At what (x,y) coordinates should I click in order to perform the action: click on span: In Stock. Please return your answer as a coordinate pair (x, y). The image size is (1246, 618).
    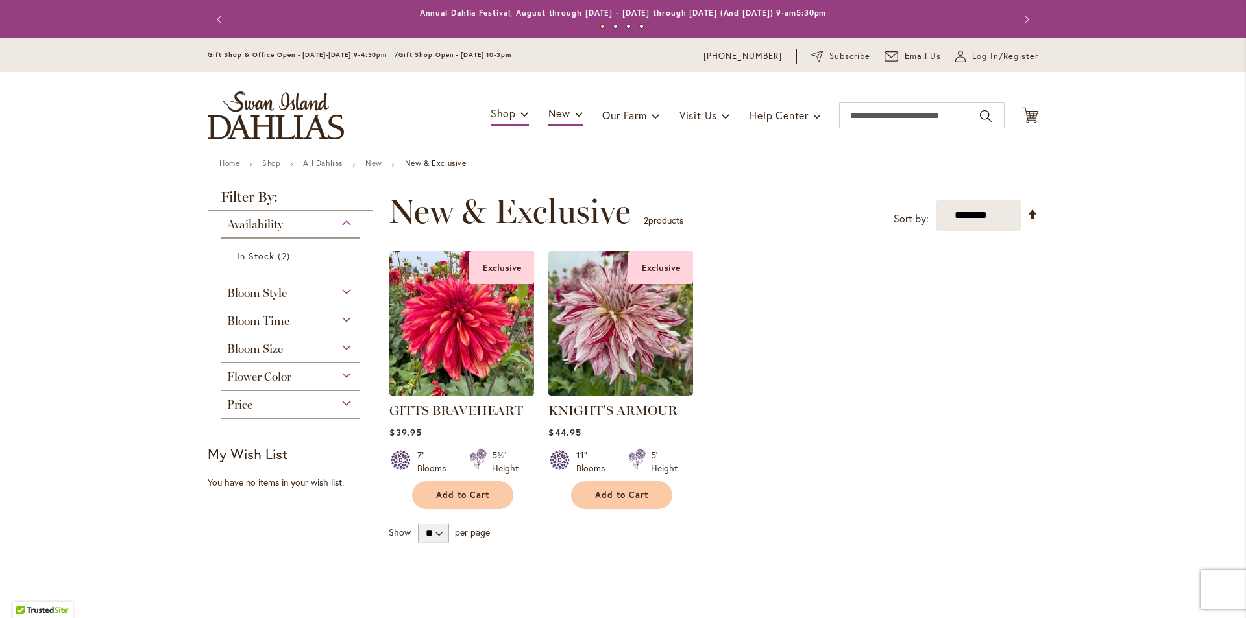
    Looking at the image, I should click on (256, 256).